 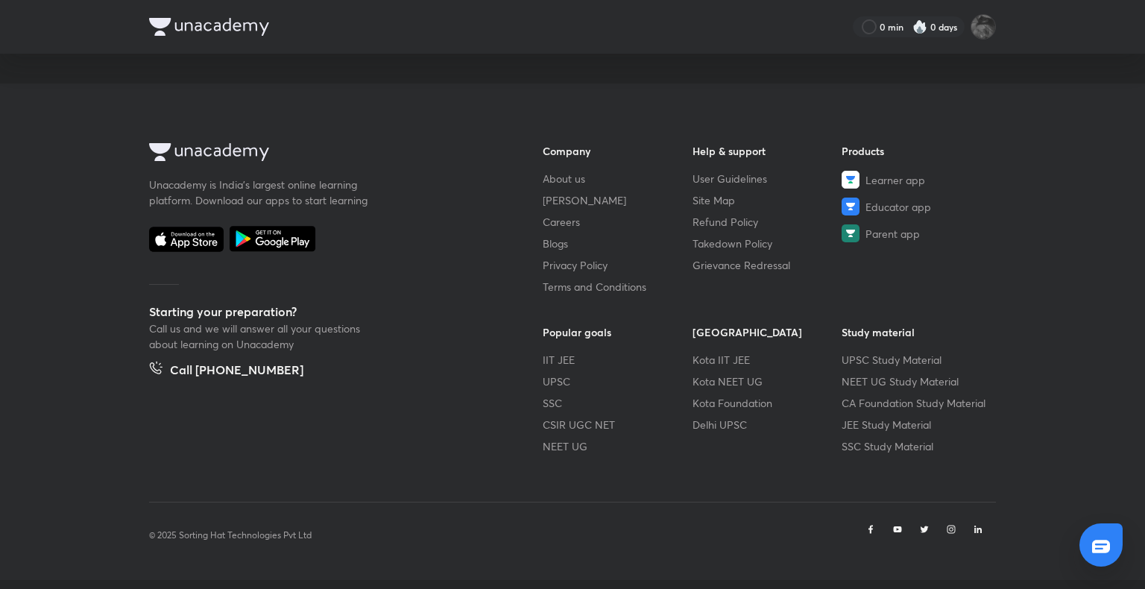 I want to click on a: Educator app, so click(x=916, y=206).